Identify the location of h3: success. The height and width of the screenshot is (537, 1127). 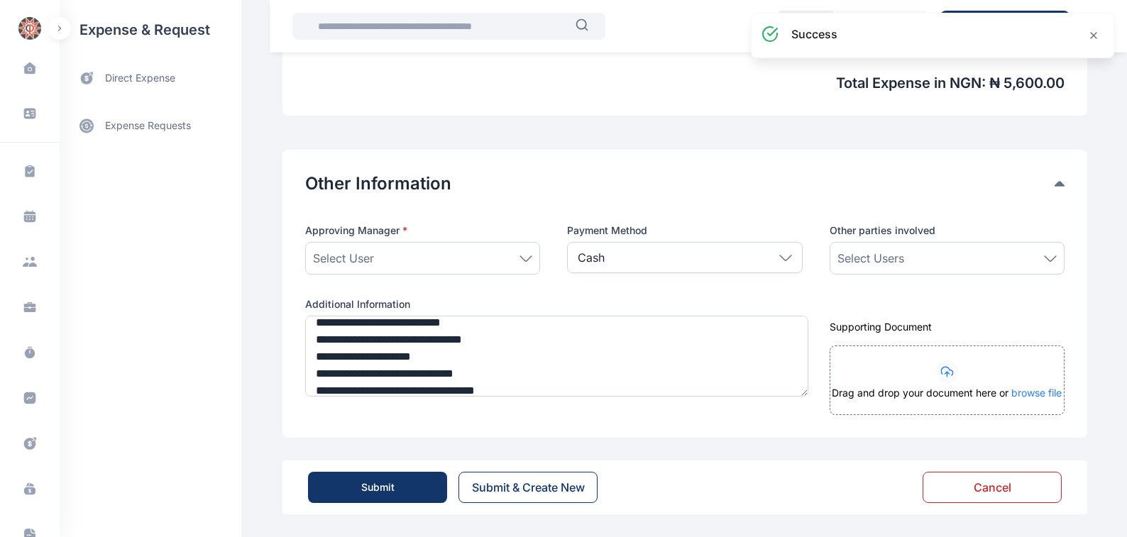
(814, 34).